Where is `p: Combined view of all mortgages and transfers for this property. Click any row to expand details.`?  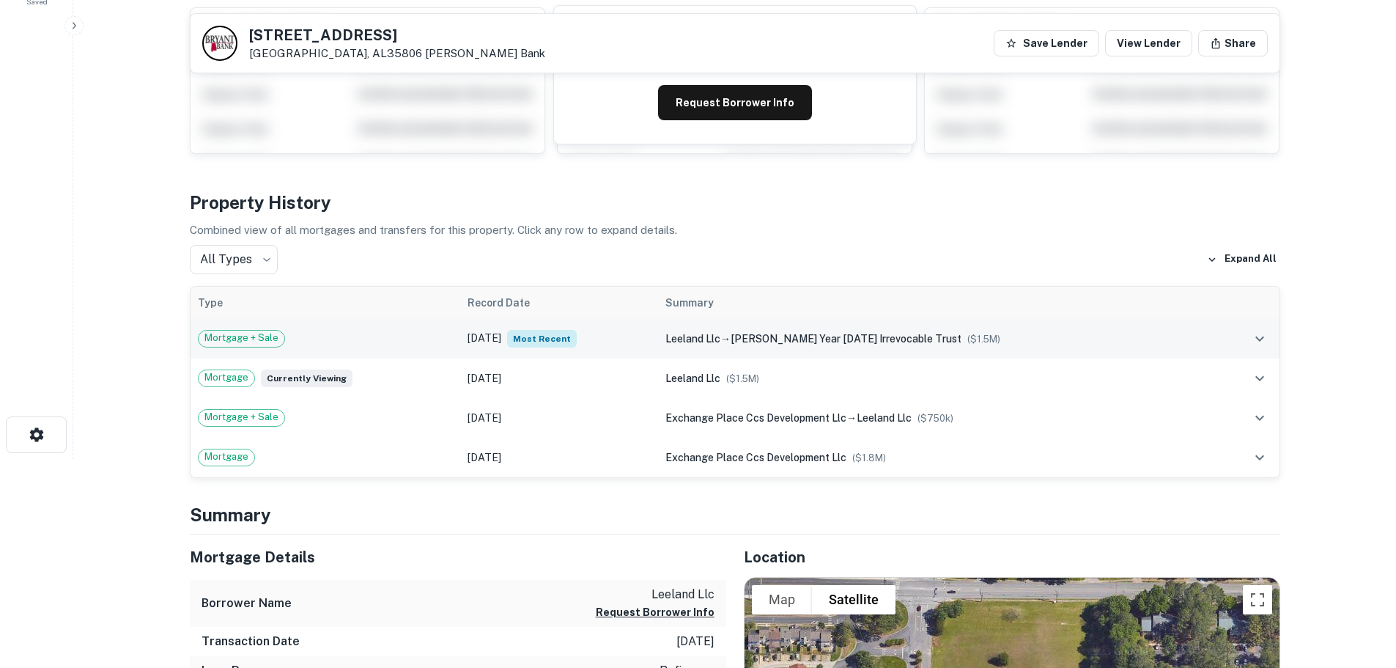 p: Combined view of all mortgages and transfers for this property. Click any row to expand details. is located at coordinates (735, 230).